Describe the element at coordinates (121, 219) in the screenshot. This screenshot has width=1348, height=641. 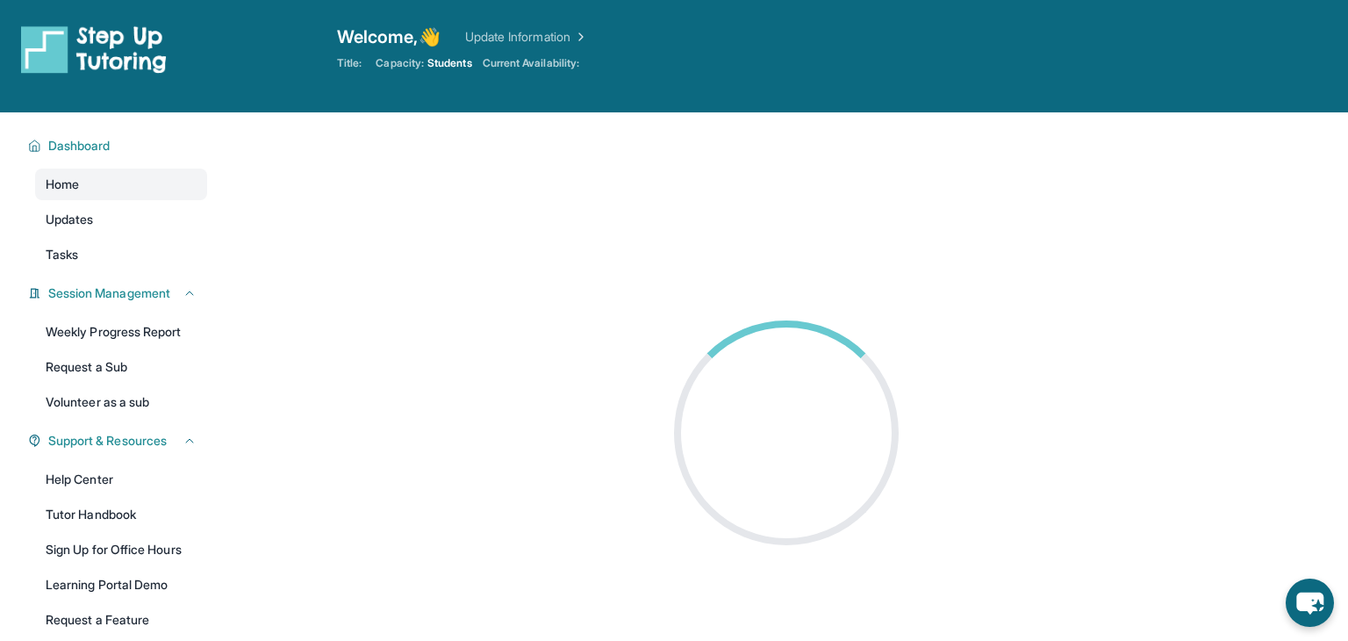
I see `a: Updates` at that location.